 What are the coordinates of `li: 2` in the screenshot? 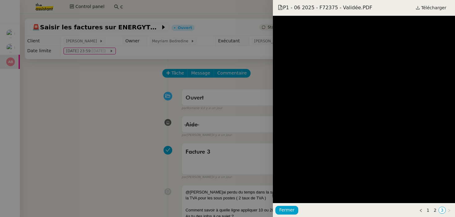 It's located at (434, 210).